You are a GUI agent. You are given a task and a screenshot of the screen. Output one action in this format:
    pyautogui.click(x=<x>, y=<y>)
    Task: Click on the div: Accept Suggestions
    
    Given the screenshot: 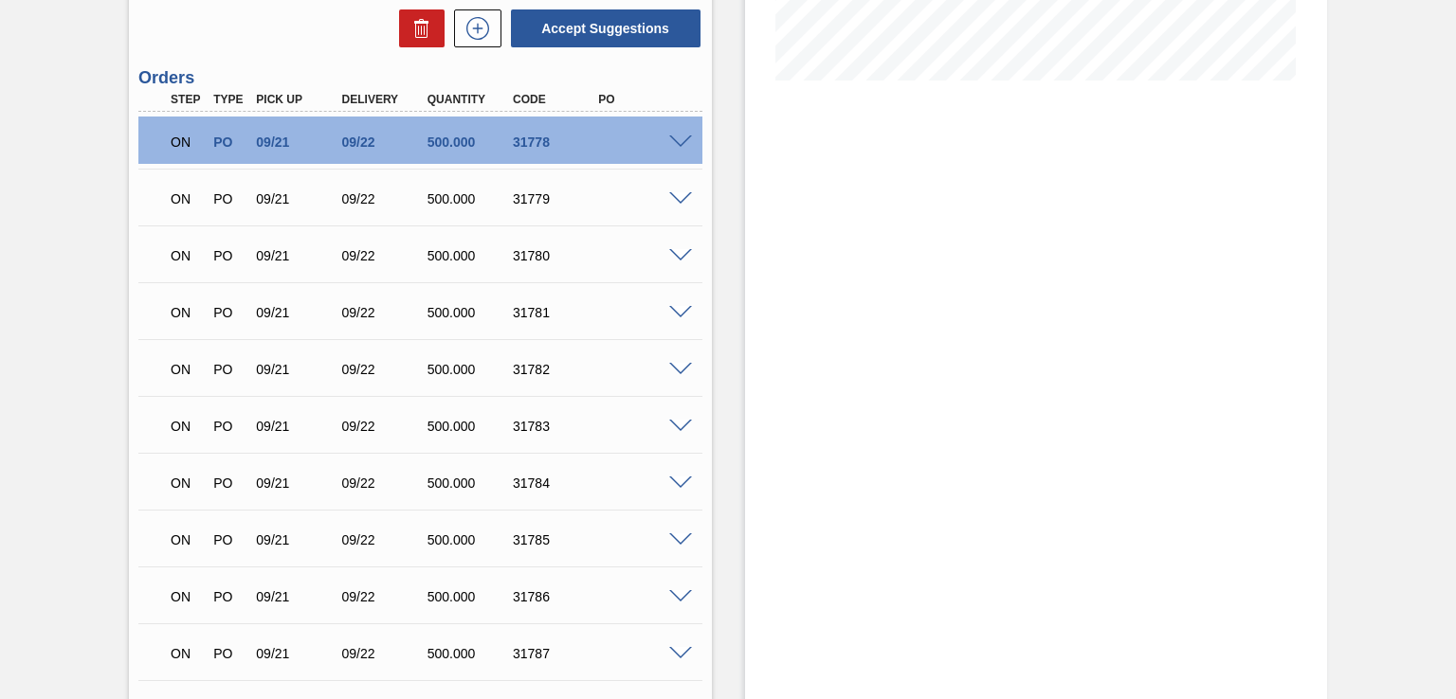 What is the action you would take?
    pyautogui.click(x=602, y=28)
    